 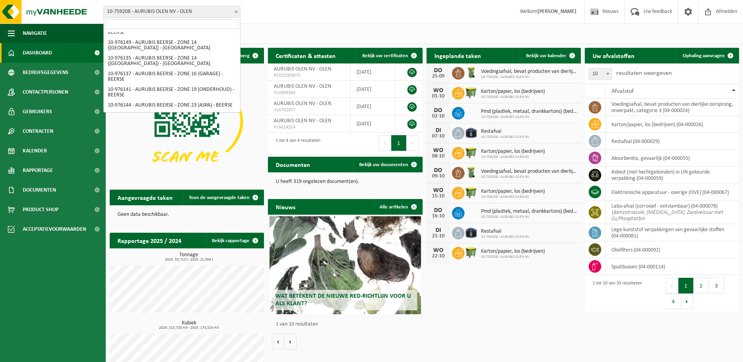 I want to click on div: 22-10, so click(x=439, y=256).